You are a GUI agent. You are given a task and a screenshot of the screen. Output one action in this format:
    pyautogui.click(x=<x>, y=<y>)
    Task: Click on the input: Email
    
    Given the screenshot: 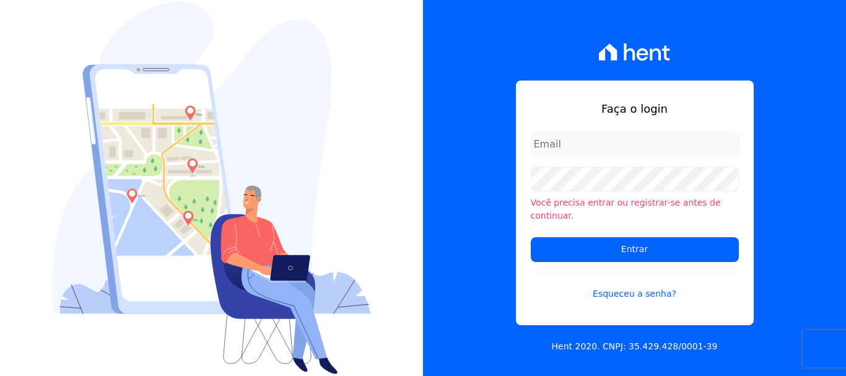 What is the action you would take?
    pyautogui.click(x=635, y=144)
    